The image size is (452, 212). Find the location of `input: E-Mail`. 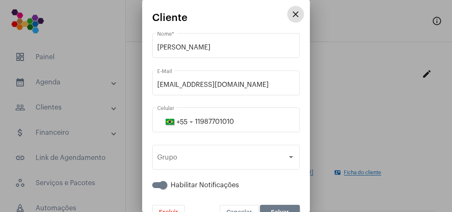

input: E-Mail is located at coordinates (226, 85).